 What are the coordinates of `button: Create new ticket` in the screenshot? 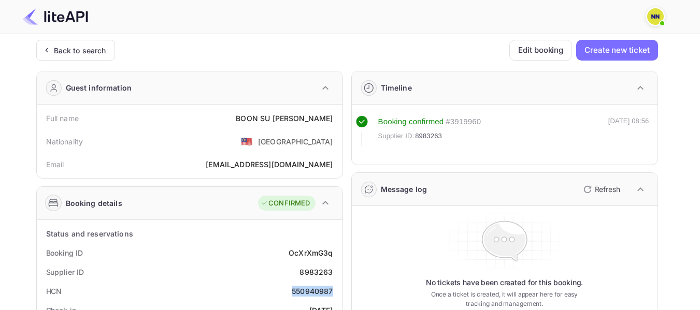 It's located at (616, 50).